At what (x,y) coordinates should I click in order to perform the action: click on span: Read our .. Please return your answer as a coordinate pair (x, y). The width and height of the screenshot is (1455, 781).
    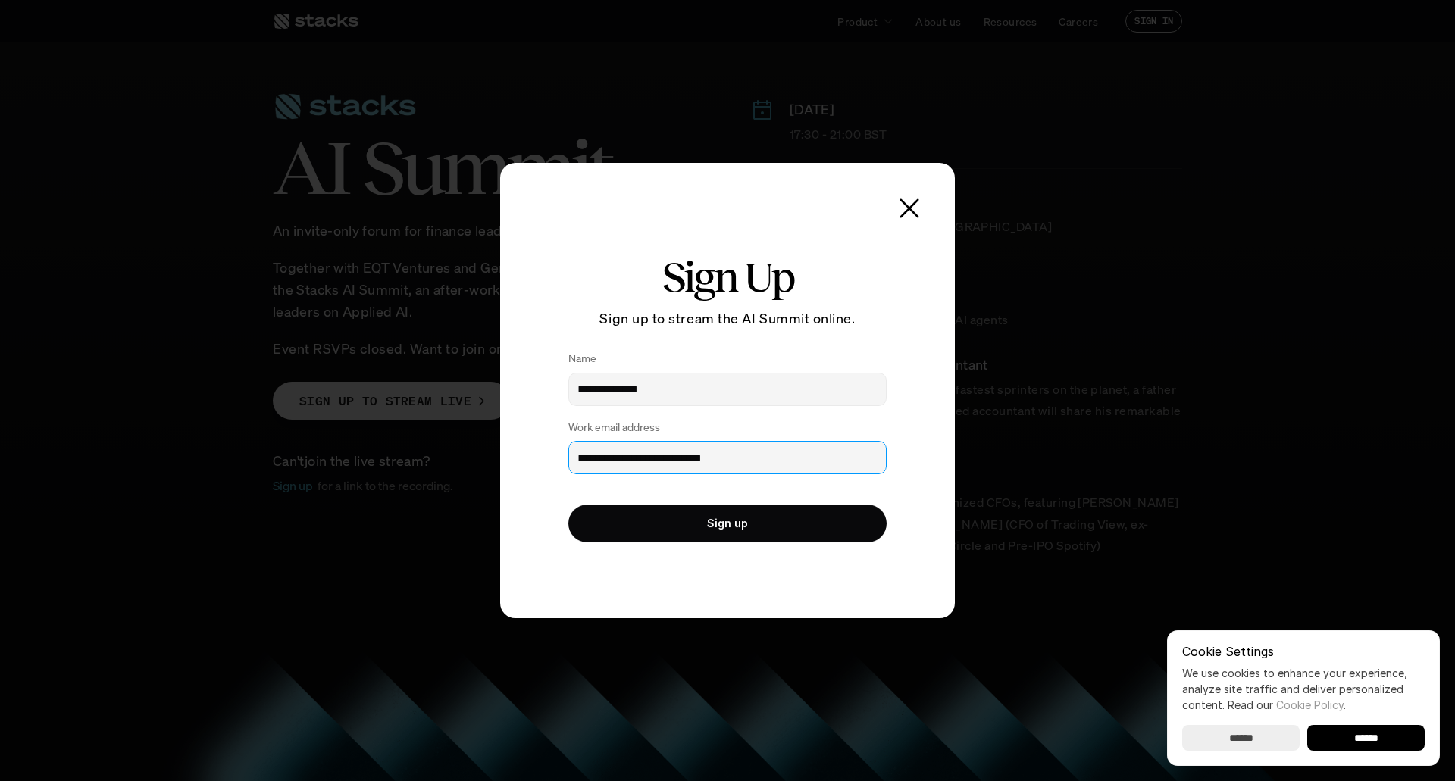
    Looking at the image, I should click on (1287, 705).